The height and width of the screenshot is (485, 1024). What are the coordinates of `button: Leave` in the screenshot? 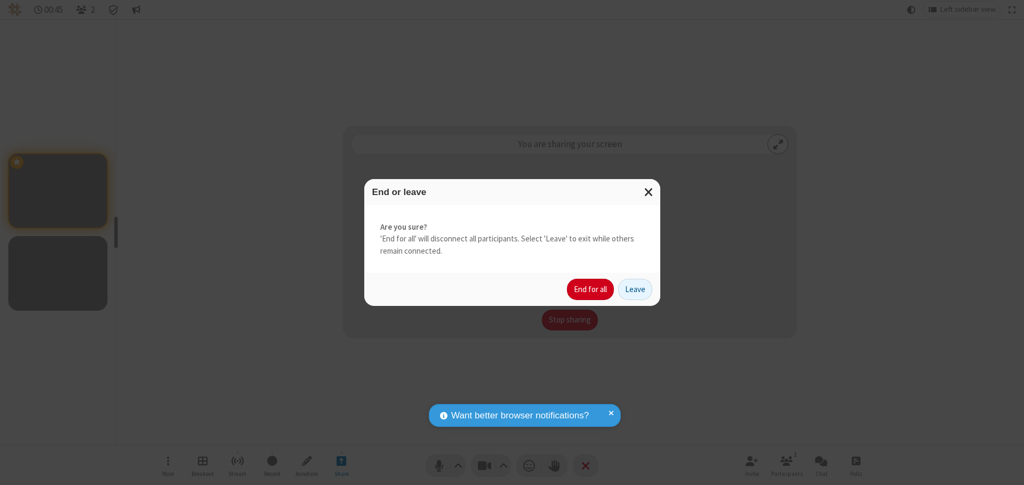 It's located at (635, 290).